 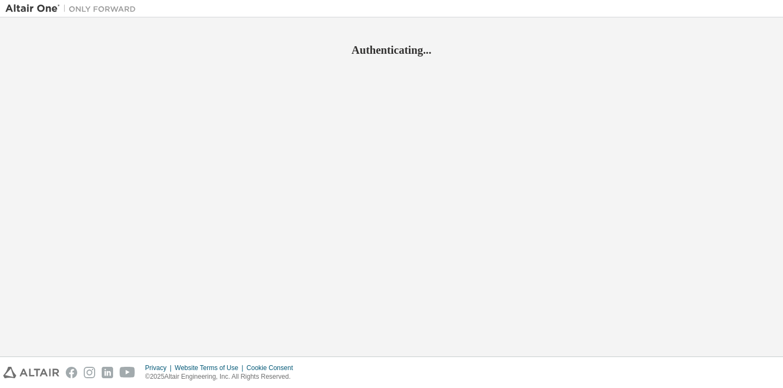 I want to click on div: Website Terms of Use, so click(x=210, y=368).